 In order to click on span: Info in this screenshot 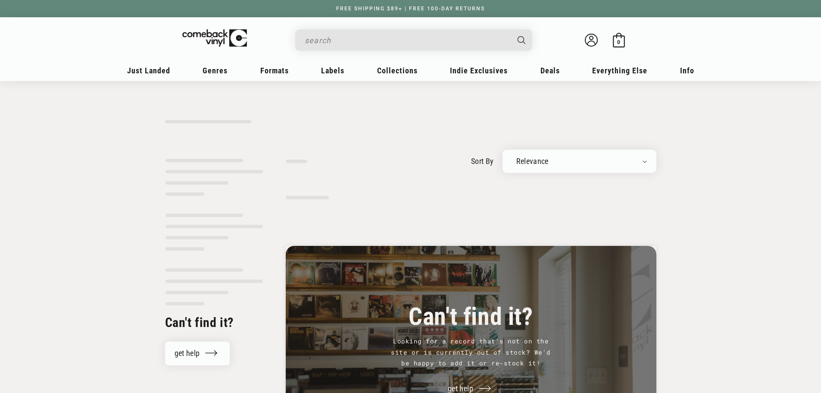, I will do `click(687, 70)`.